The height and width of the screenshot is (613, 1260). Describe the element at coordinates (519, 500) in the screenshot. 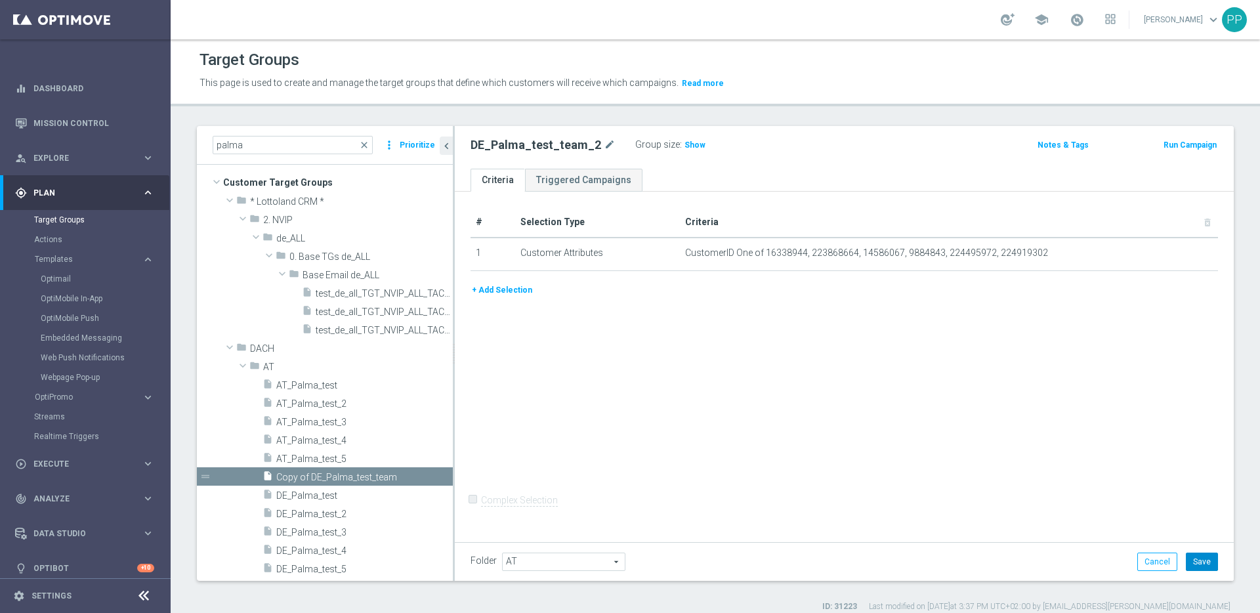

I see `label: Complex Selection` at that location.